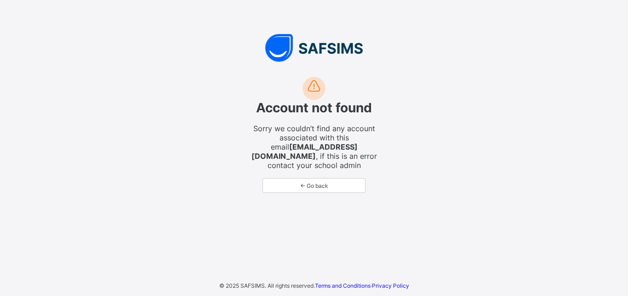  What do you see at coordinates (390, 285) in the screenshot?
I see `a: Privacy Policy` at bounding box center [390, 285].